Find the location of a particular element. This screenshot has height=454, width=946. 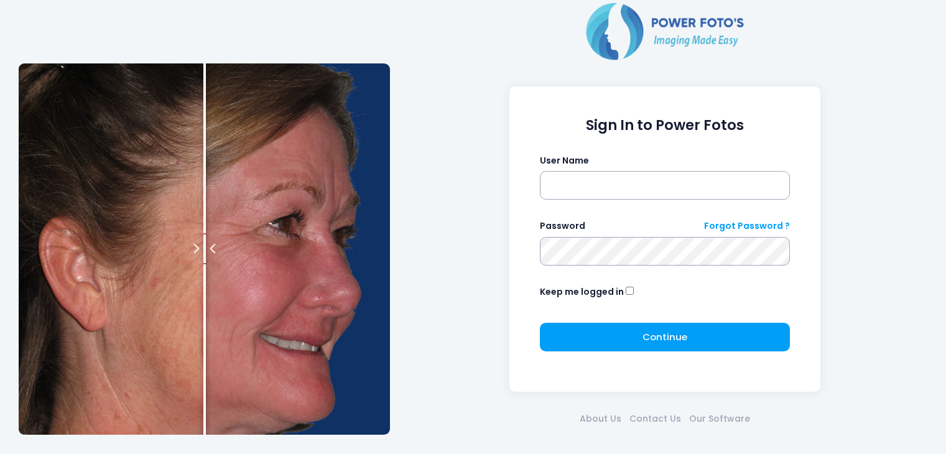

button: Continue is located at coordinates (665, 337).